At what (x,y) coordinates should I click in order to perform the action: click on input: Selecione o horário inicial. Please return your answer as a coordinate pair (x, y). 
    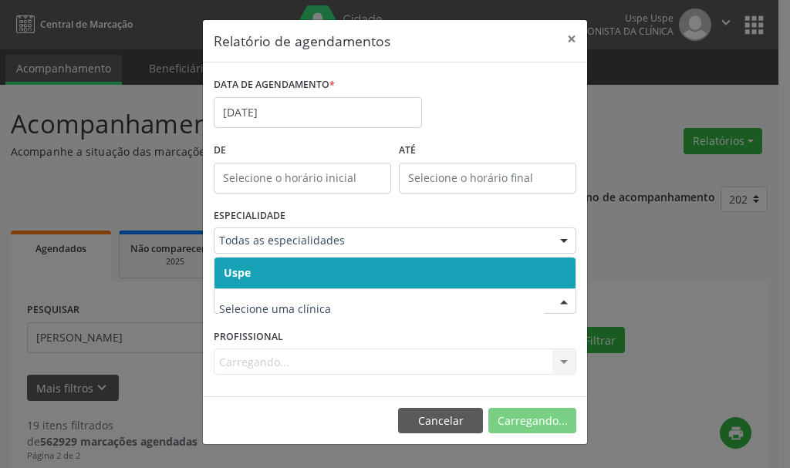
    Looking at the image, I should click on (303, 178).